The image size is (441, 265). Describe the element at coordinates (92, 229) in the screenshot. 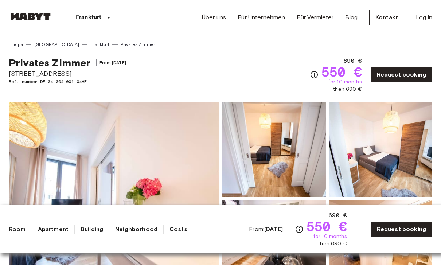

I see `a: Building` at that location.